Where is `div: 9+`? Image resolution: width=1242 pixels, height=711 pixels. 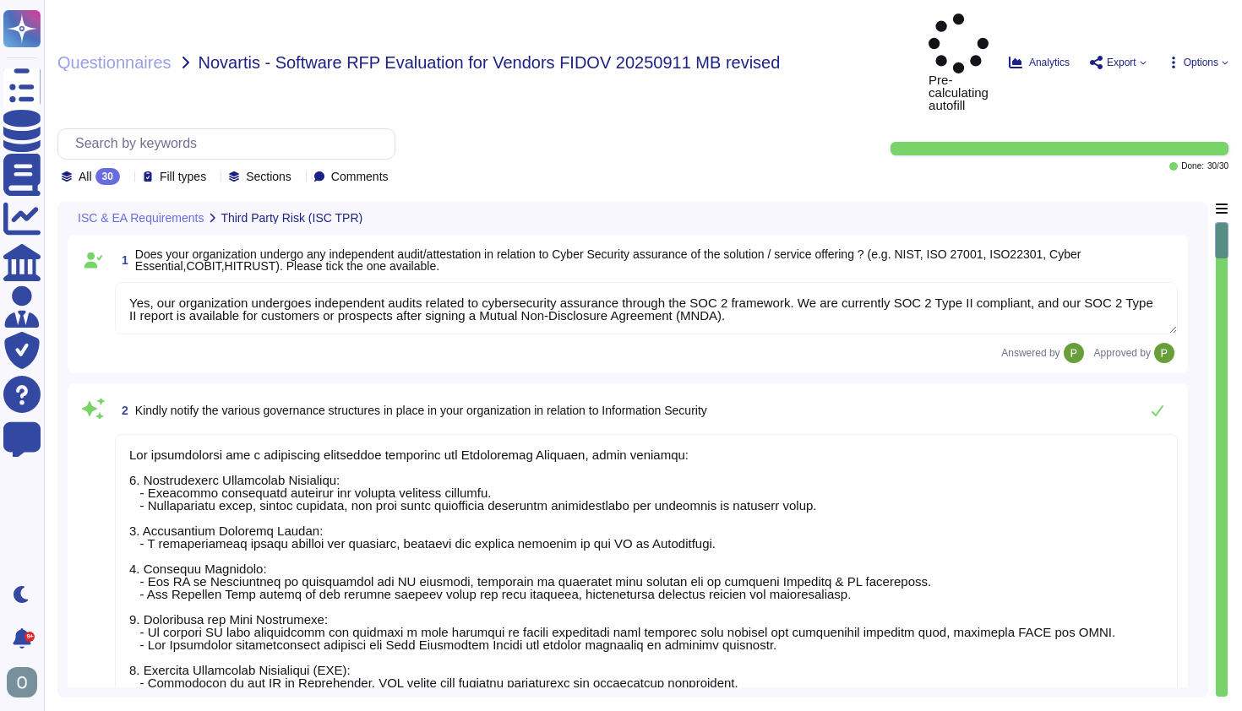
div: 9+ is located at coordinates (30, 637).